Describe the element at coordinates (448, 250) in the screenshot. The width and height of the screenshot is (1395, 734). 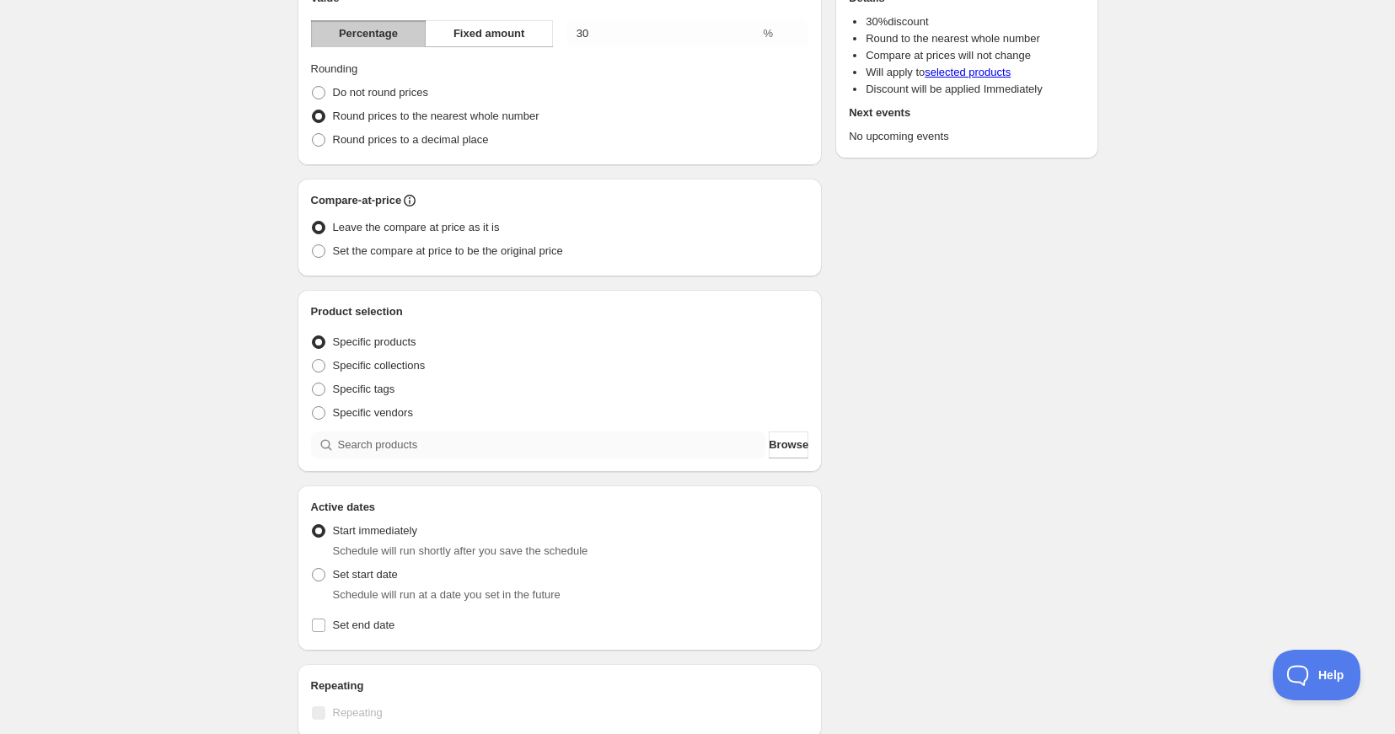
I see `span: Set the compare at price to be the original price` at that location.